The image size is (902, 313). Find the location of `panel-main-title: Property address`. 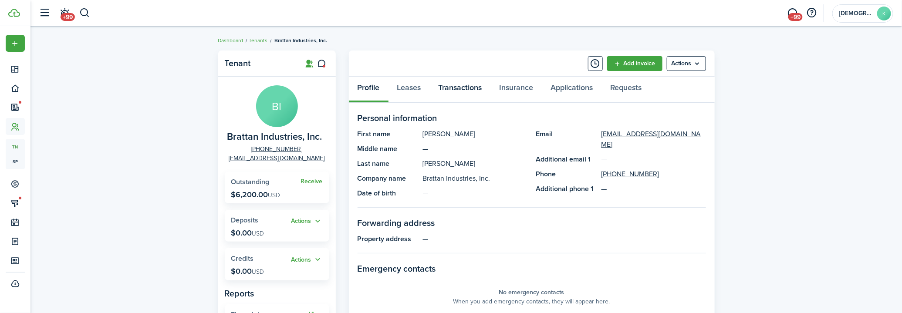

panel-main-title: Property address is located at coordinates (388, 239).